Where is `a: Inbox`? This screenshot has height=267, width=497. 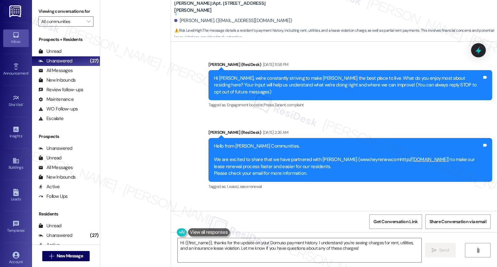
a: Inbox is located at coordinates (16, 38).